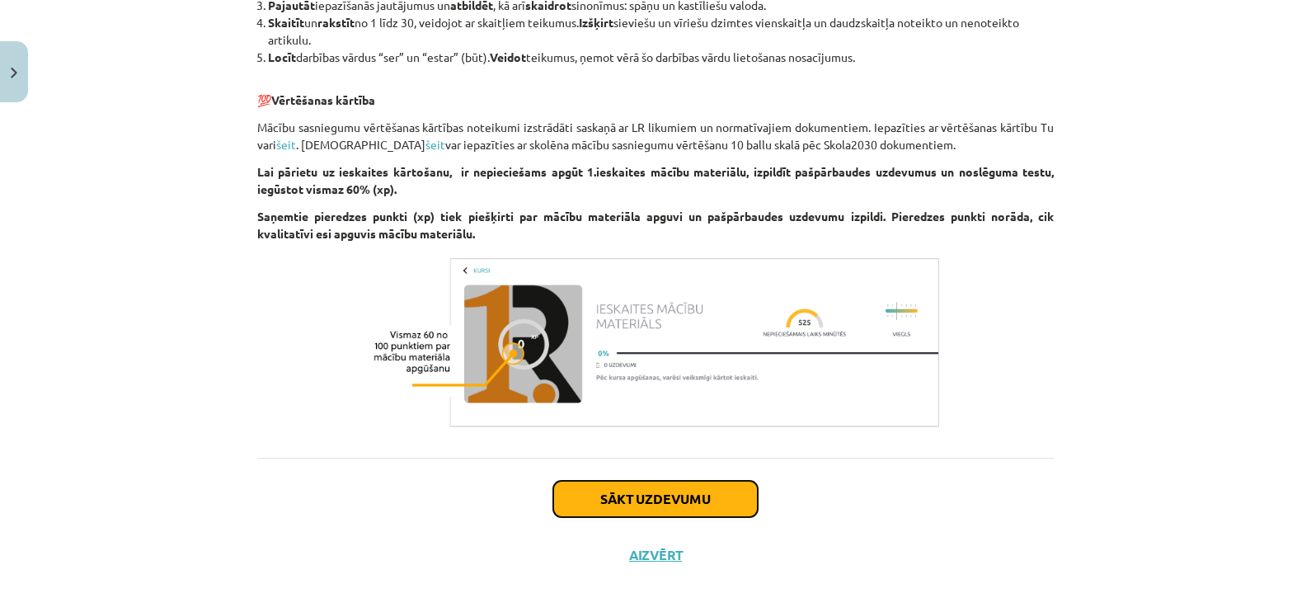 The image size is (1311, 612). What do you see at coordinates (656, 555) in the screenshot?
I see `button: Aizvērt` at bounding box center [656, 555].